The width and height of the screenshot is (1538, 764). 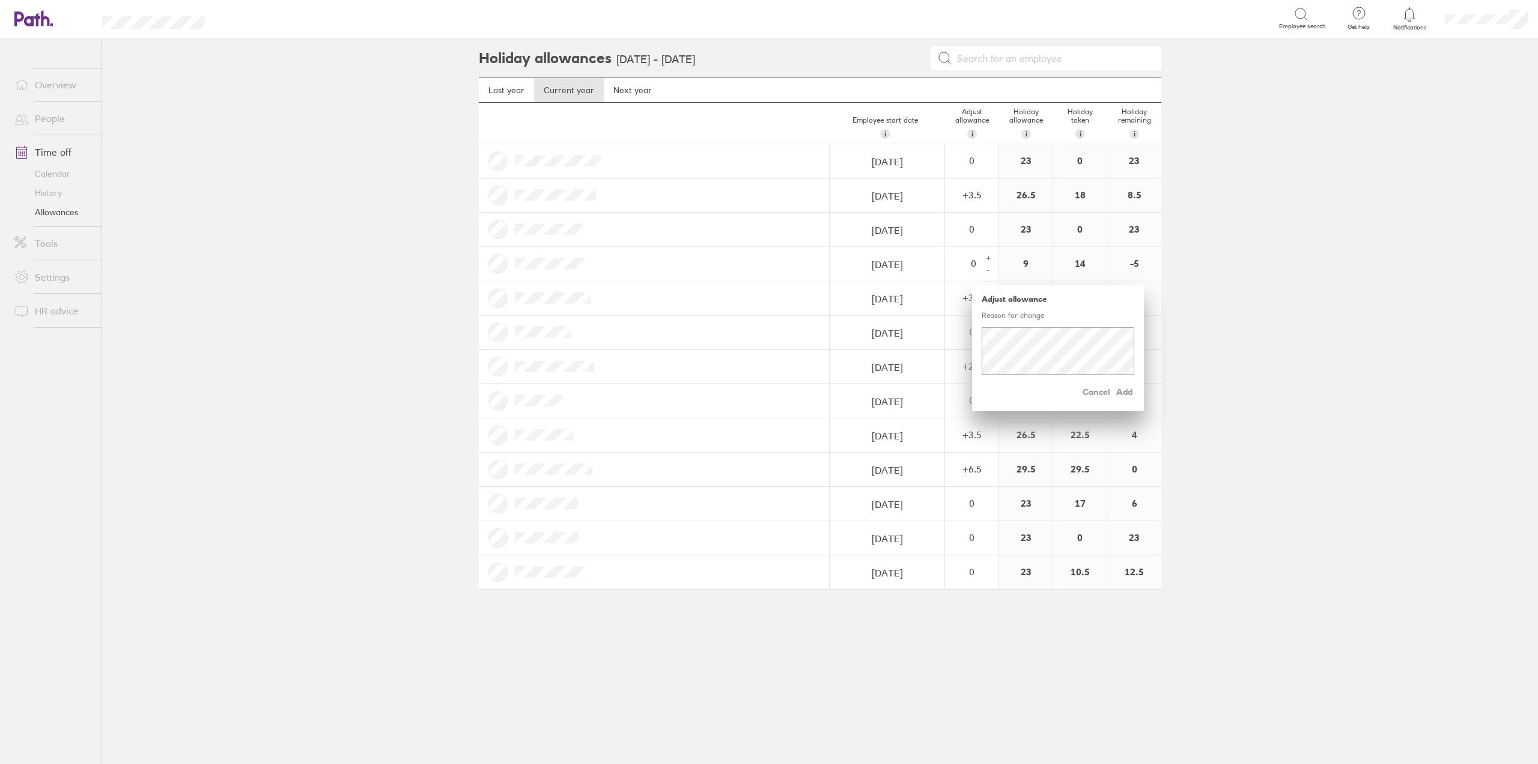 I want to click on div: 4, so click(x=1134, y=435).